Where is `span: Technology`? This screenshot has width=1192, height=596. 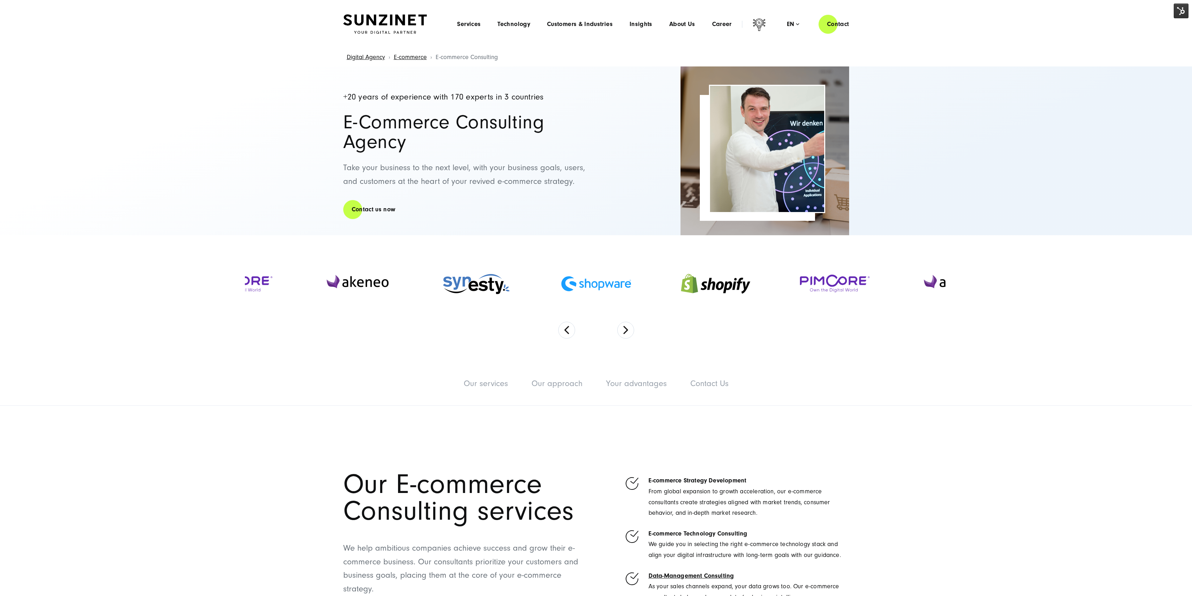
span: Technology is located at coordinates (514, 24).